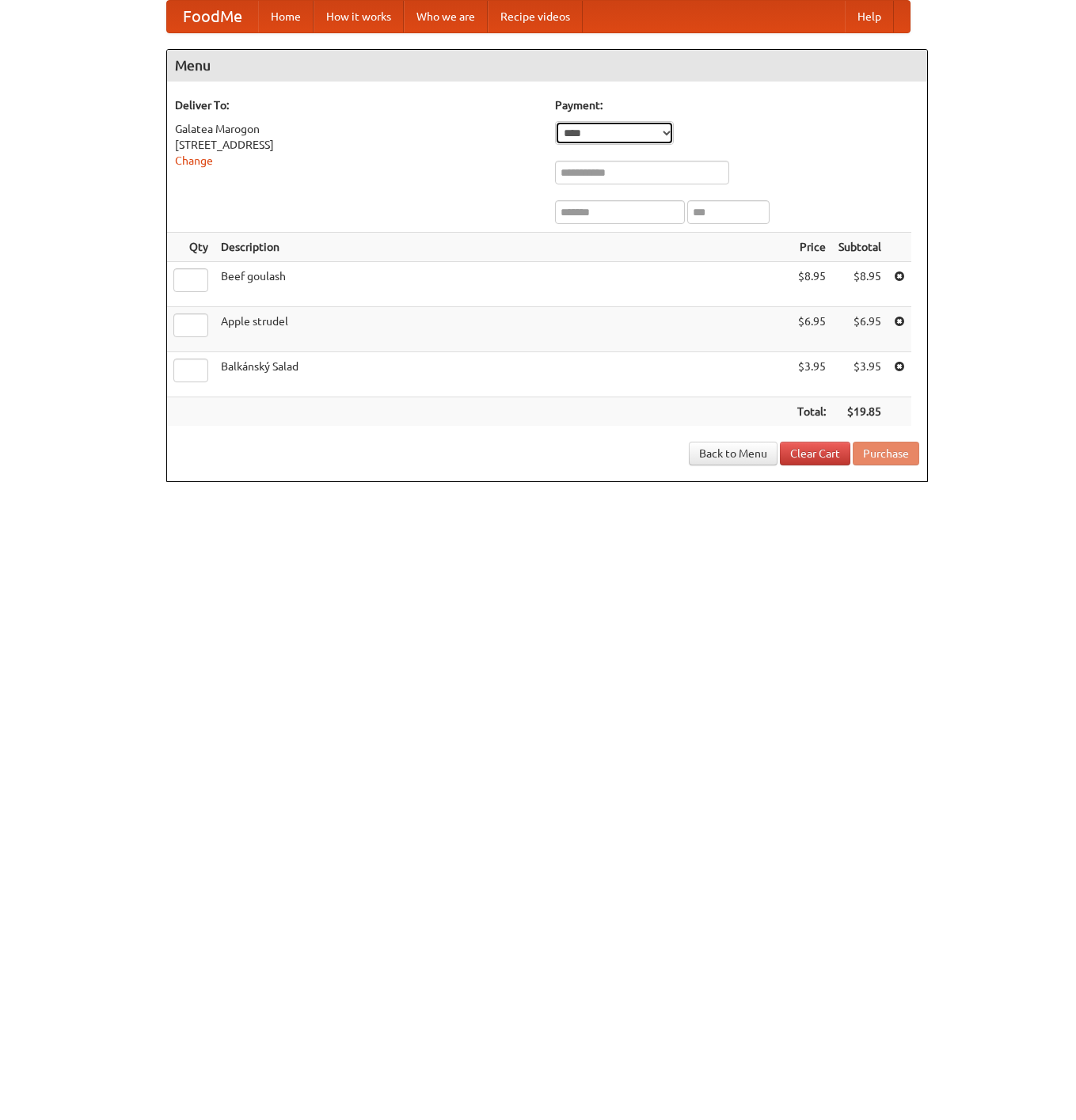  Describe the element at coordinates (811, 247) in the screenshot. I see `th: Price` at that location.